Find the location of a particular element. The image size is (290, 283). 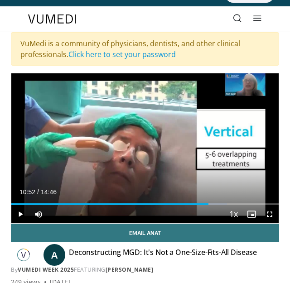

img: Vumedi Week 2025 is located at coordinates (24, 255).